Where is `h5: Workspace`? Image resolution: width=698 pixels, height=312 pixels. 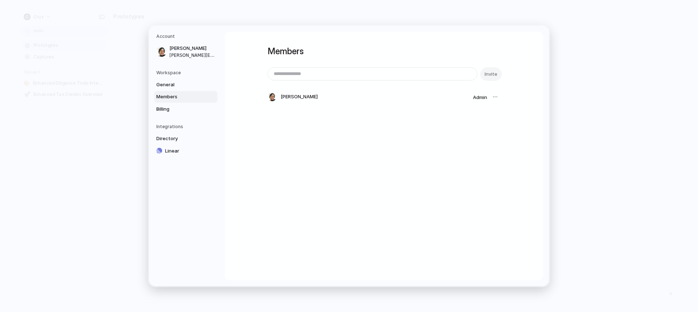
h5: Workspace is located at coordinates (187, 73).